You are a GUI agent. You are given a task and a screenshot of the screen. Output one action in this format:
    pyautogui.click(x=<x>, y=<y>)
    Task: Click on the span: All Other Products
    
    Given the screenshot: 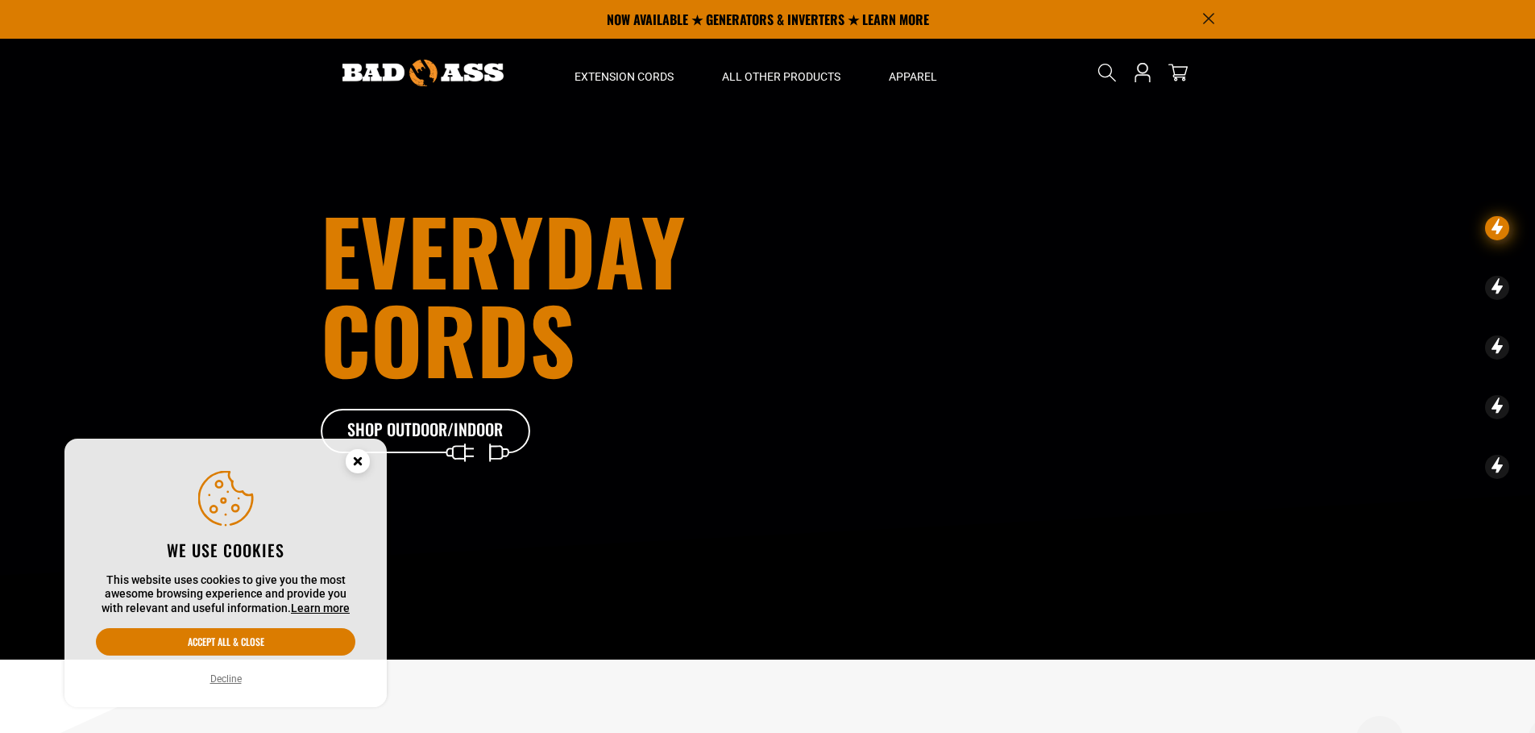 What is the action you would take?
    pyautogui.click(x=781, y=77)
    